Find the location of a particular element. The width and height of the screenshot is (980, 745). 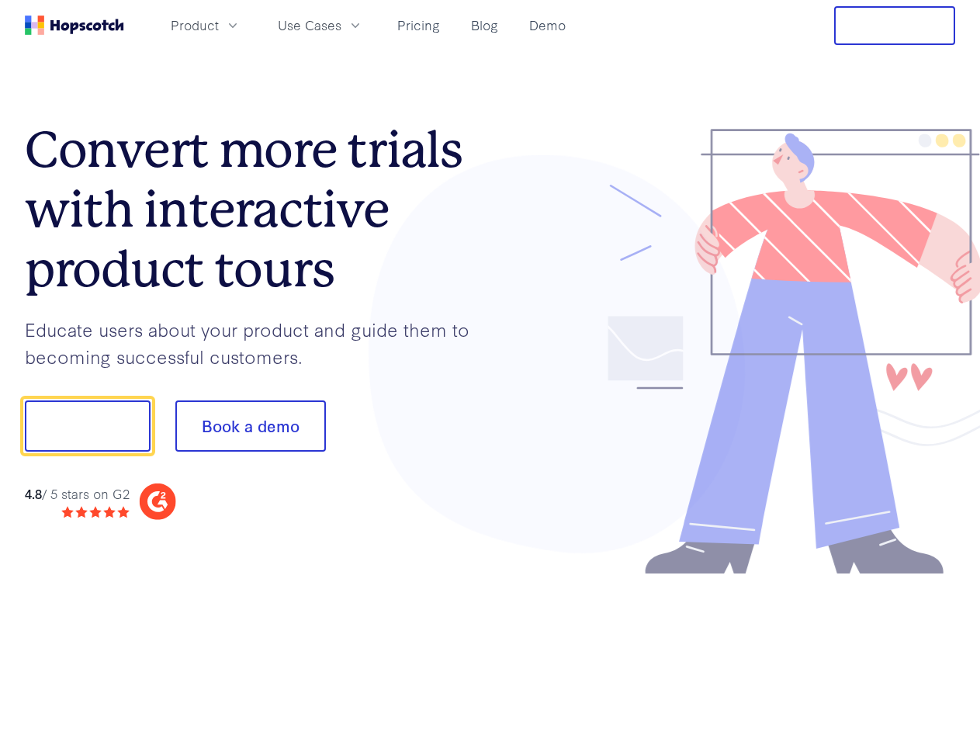

h1: Convert more trials with interactive product tours is located at coordinates (258, 210).